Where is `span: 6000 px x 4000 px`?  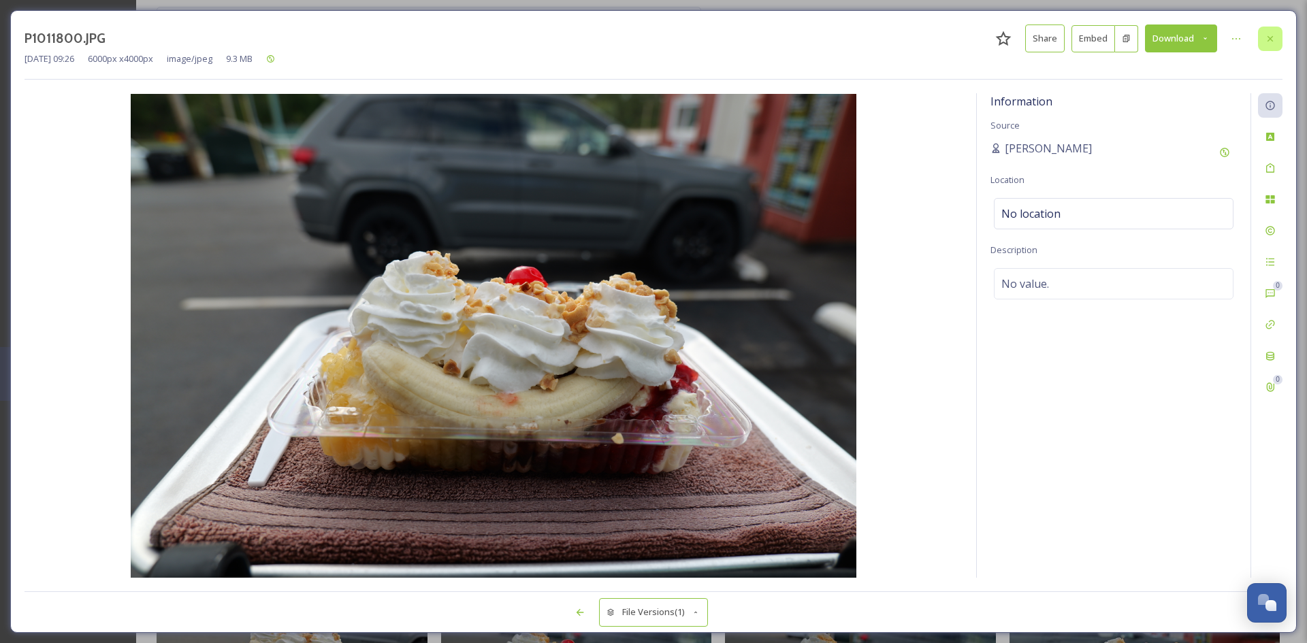 span: 6000 px x 4000 px is located at coordinates (121, 59).